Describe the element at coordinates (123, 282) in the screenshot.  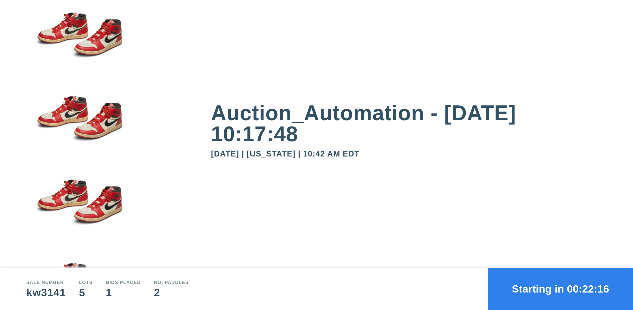
I see `div: Bids Placed` at that location.